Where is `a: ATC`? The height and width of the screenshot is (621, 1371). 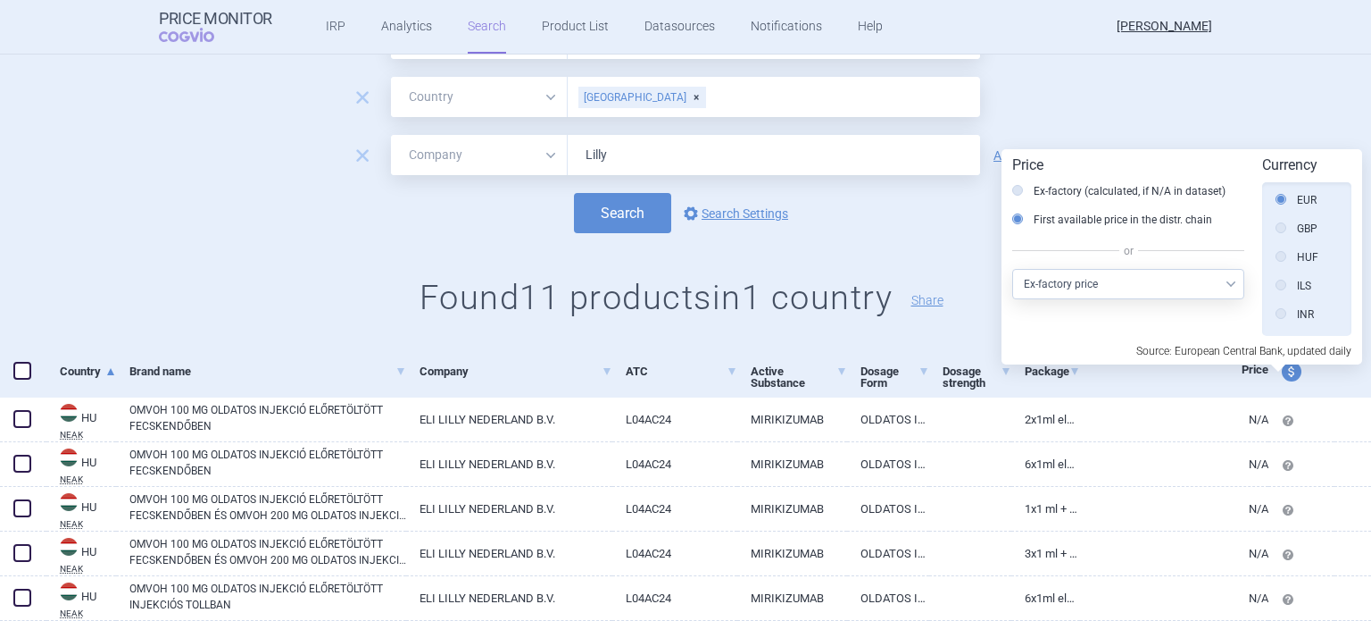 a: ATC is located at coordinates (682, 371).